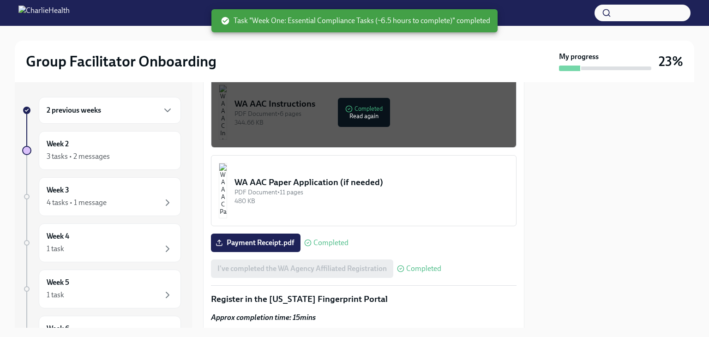 The height and width of the screenshot is (337, 709). Describe the element at coordinates (263, 317) in the screenshot. I see `strong: Approx completion time: 15mins` at that location.